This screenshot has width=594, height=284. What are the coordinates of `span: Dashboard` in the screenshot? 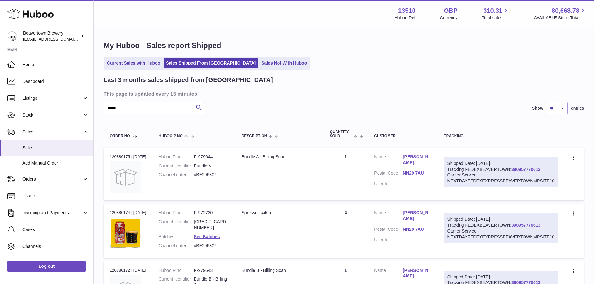 It's located at (55, 81).